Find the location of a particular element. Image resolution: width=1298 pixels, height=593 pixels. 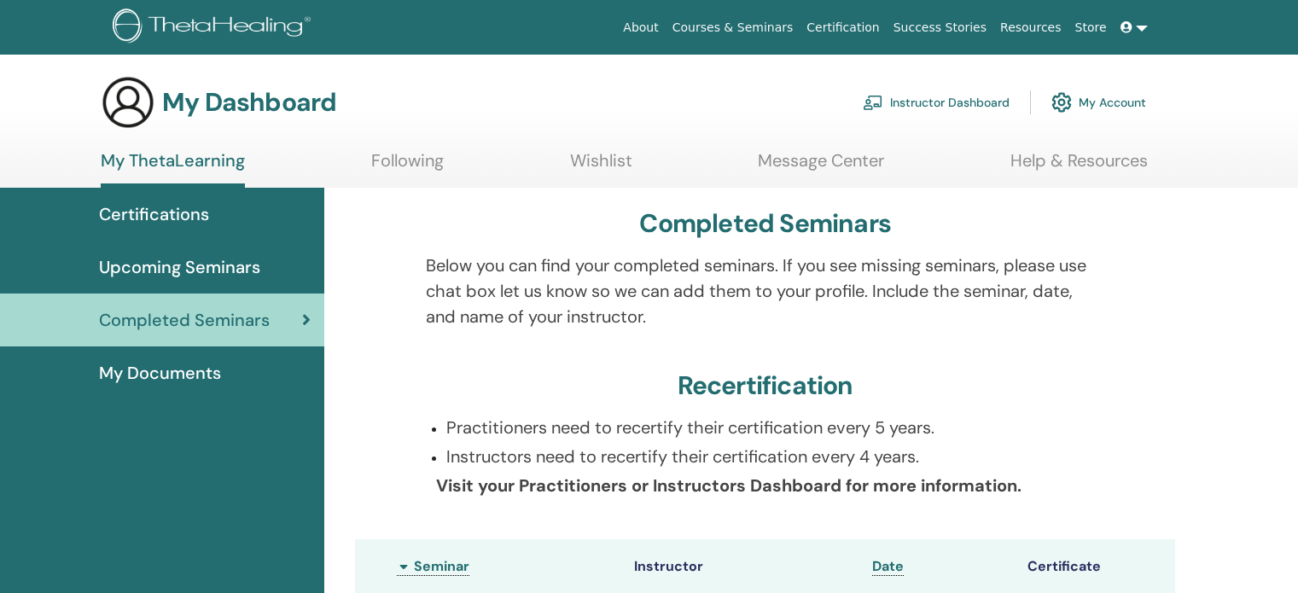

span: Completed Seminars is located at coordinates (184, 320).